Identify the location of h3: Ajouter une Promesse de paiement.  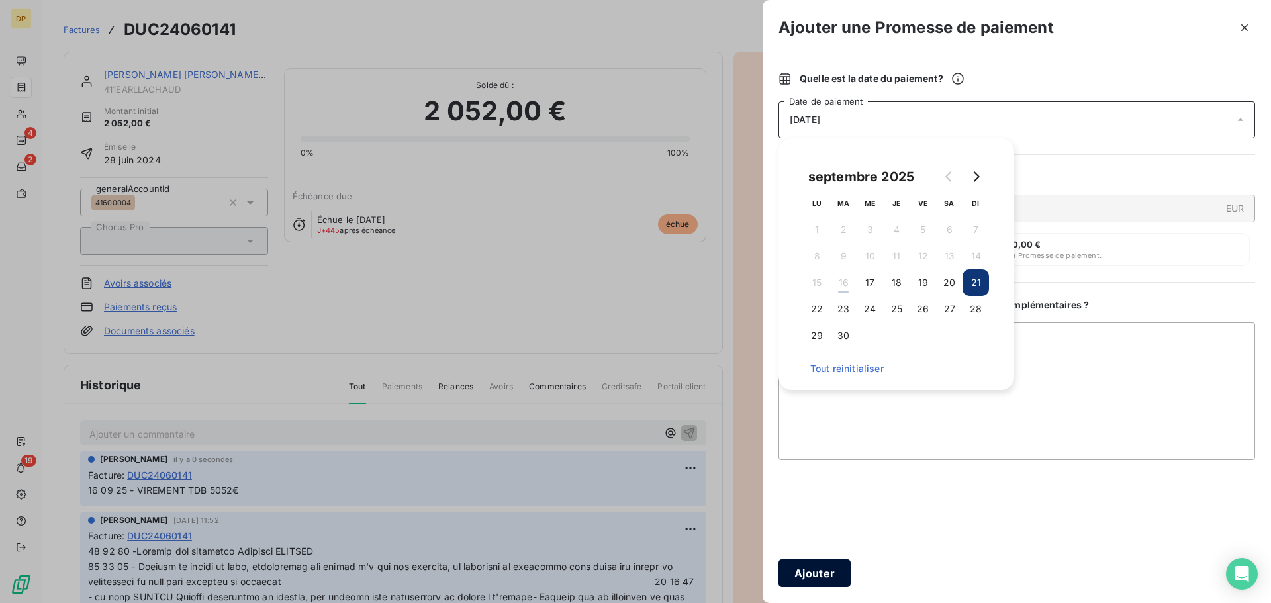
(916, 28).